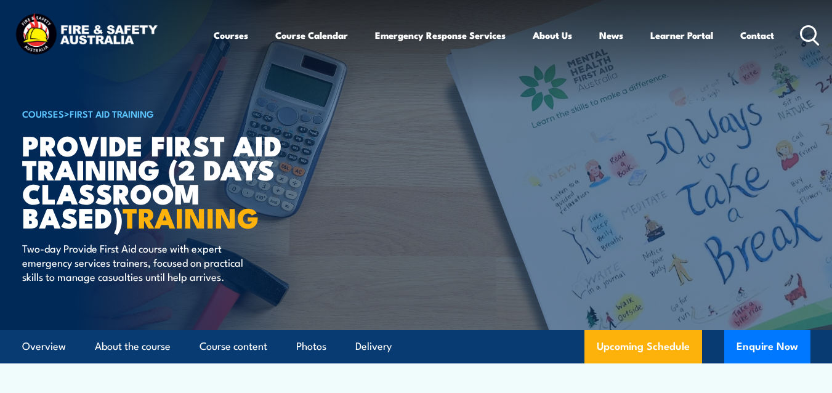  Describe the element at coordinates (174, 180) in the screenshot. I see `h1: Provide First Aid Training (2 days classroom based)` at that location.